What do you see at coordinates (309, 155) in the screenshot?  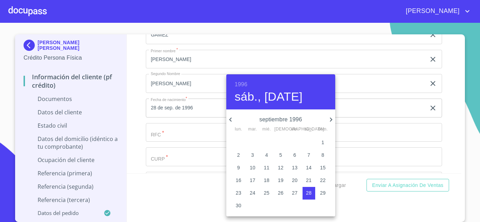 I see `p: 7` at bounding box center [309, 155].